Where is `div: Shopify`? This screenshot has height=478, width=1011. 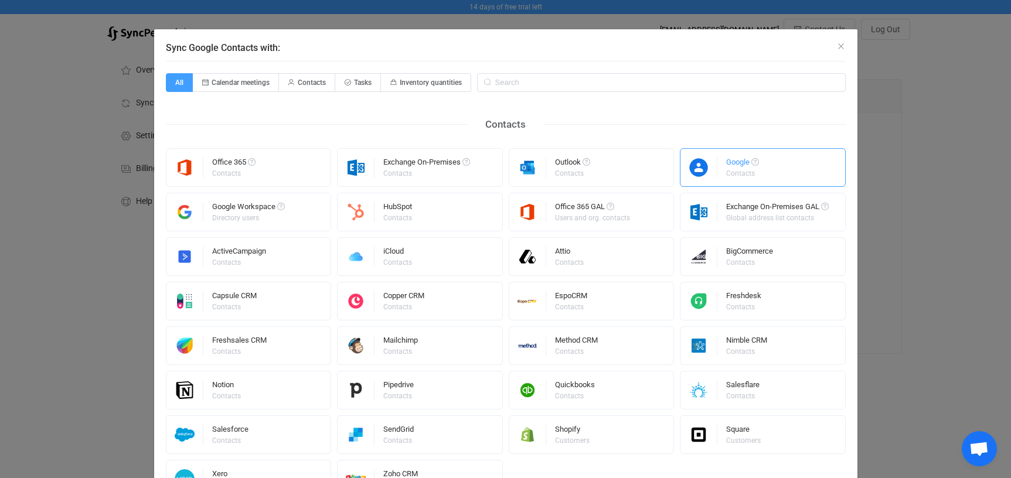 div: Shopify is located at coordinates (573, 432).